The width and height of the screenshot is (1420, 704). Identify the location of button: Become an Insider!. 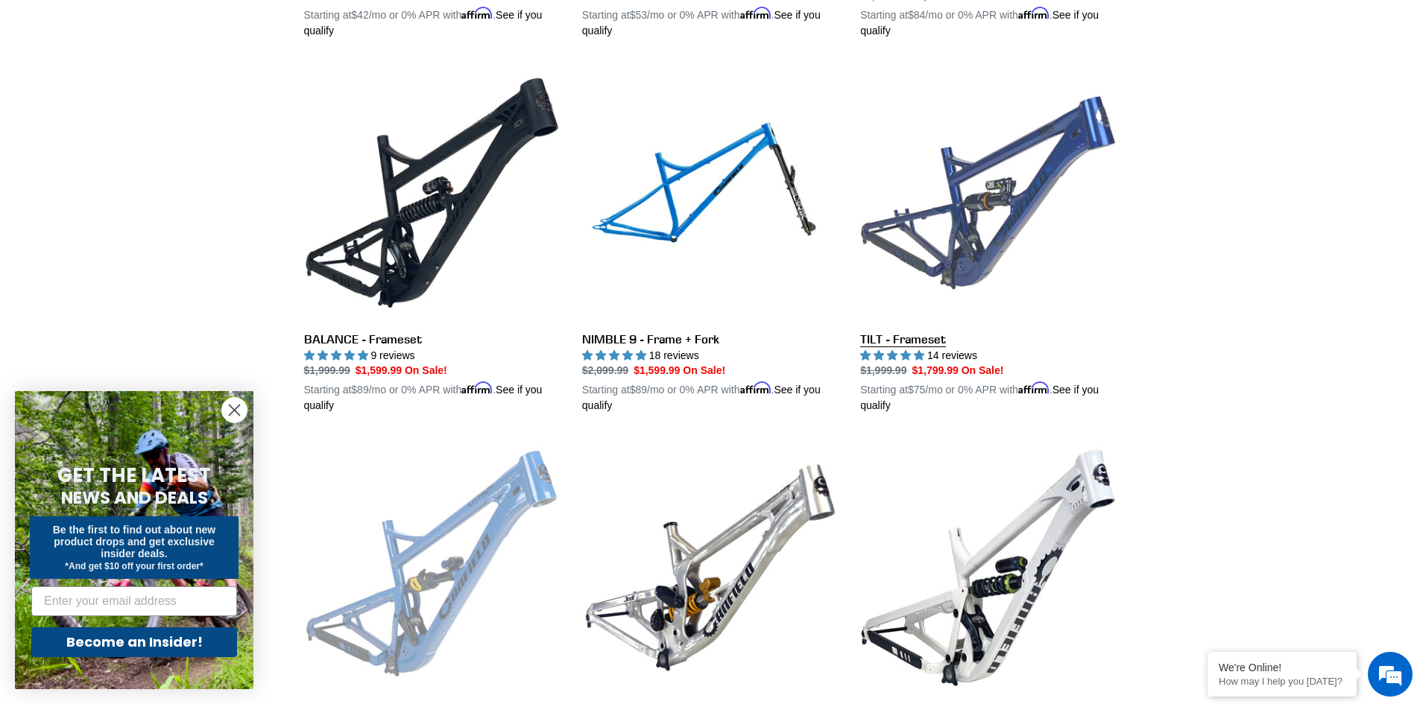
(134, 643).